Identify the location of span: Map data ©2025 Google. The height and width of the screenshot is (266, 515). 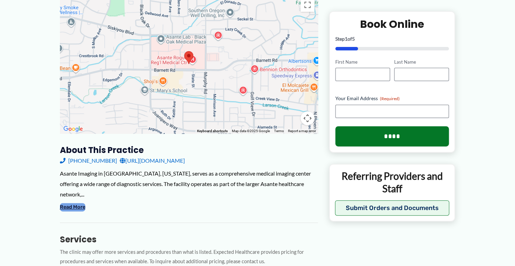
(251, 131).